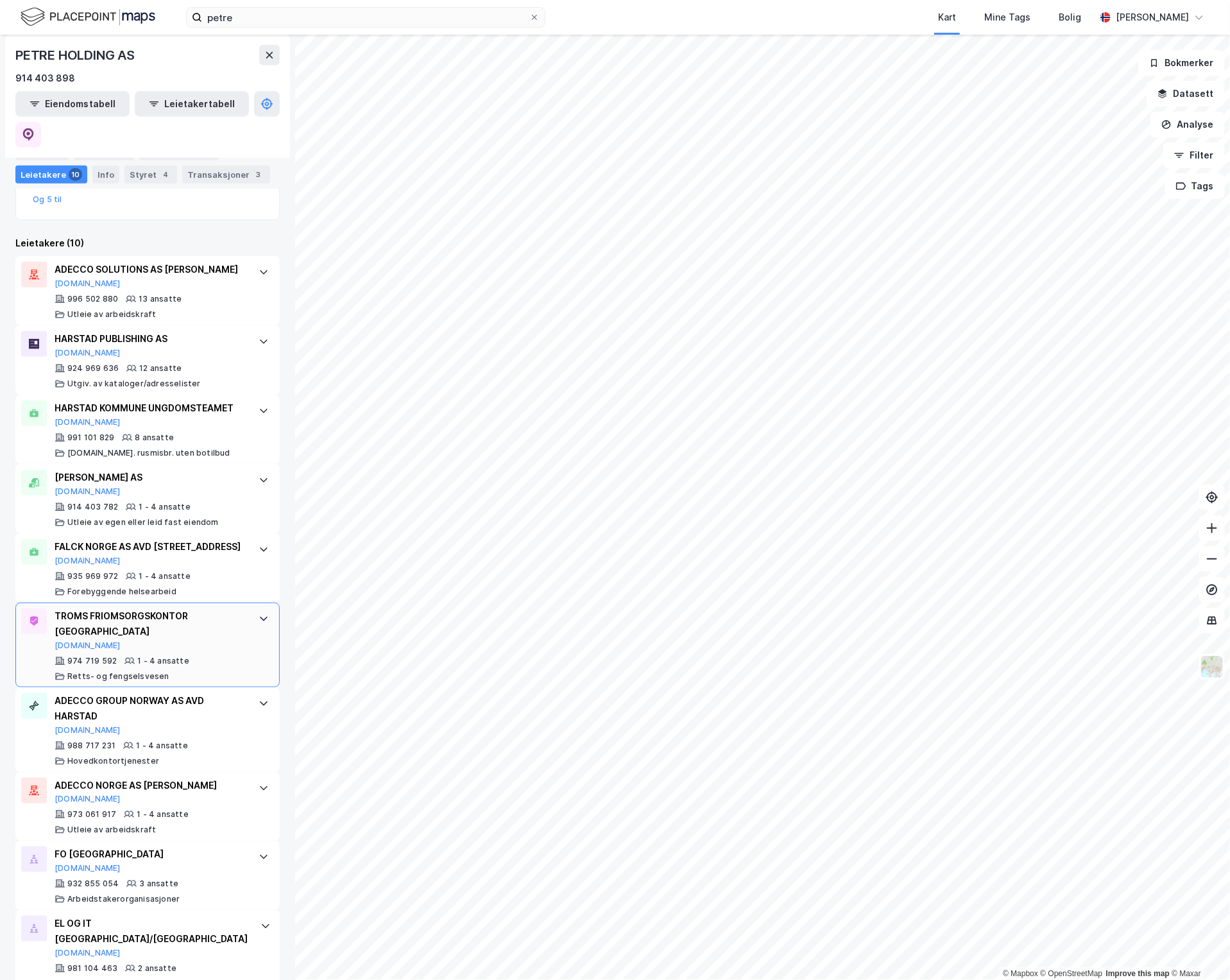 The height and width of the screenshot is (980, 1230). Describe the element at coordinates (1138, 973) in the screenshot. I see `a: Improve this map` at that location.